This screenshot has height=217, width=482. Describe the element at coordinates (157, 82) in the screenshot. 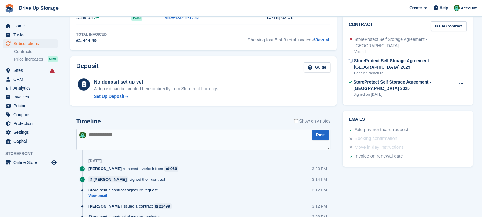

I see `div: No deposit set up yet` at that location.